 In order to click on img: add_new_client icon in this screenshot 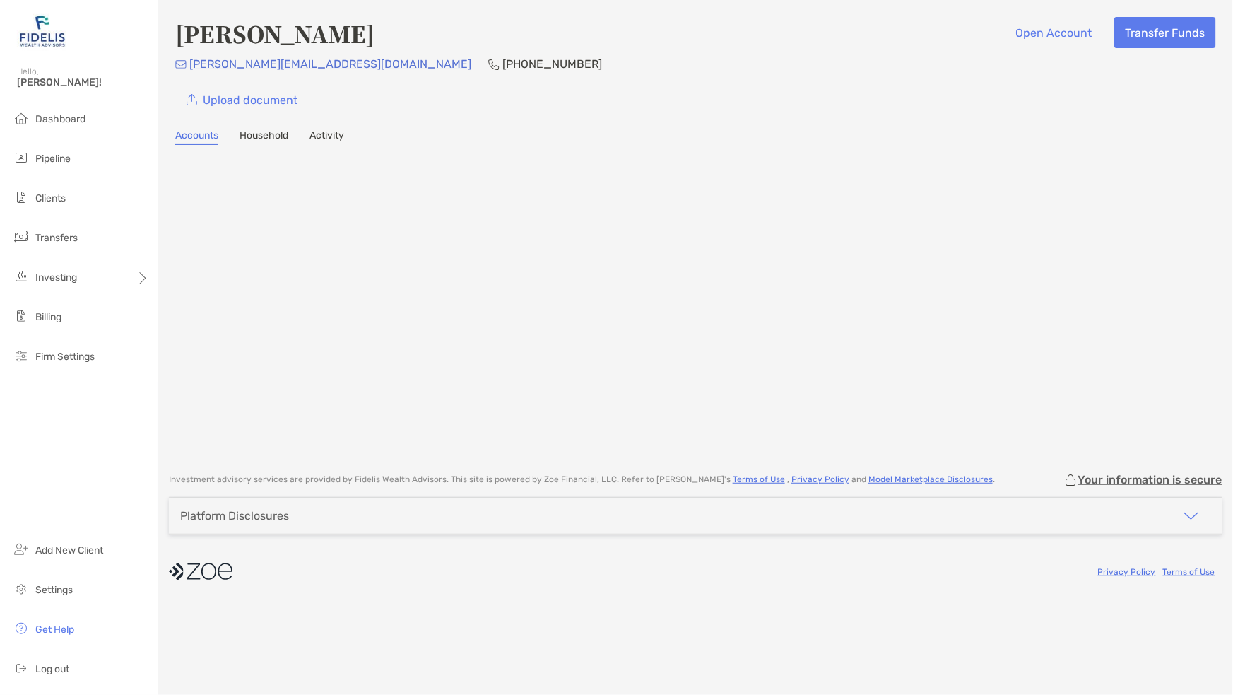, I will do `click(21, 549)`.